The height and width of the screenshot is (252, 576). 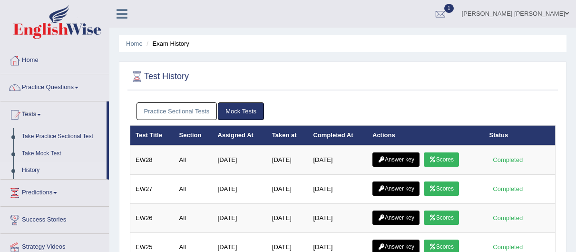 What do you see at coordinates (177, 111) in the screenshot?
I see `a: Practice Sectional Tests` at bounding box center [177, 111].